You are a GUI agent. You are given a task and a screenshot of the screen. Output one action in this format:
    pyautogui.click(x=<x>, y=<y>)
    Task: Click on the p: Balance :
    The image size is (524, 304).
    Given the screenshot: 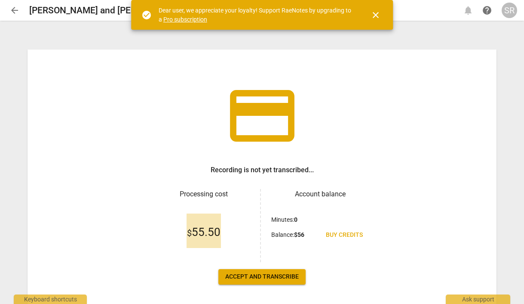 What is the action you would take?
    pyautogui.click(x=288, y=234)
    